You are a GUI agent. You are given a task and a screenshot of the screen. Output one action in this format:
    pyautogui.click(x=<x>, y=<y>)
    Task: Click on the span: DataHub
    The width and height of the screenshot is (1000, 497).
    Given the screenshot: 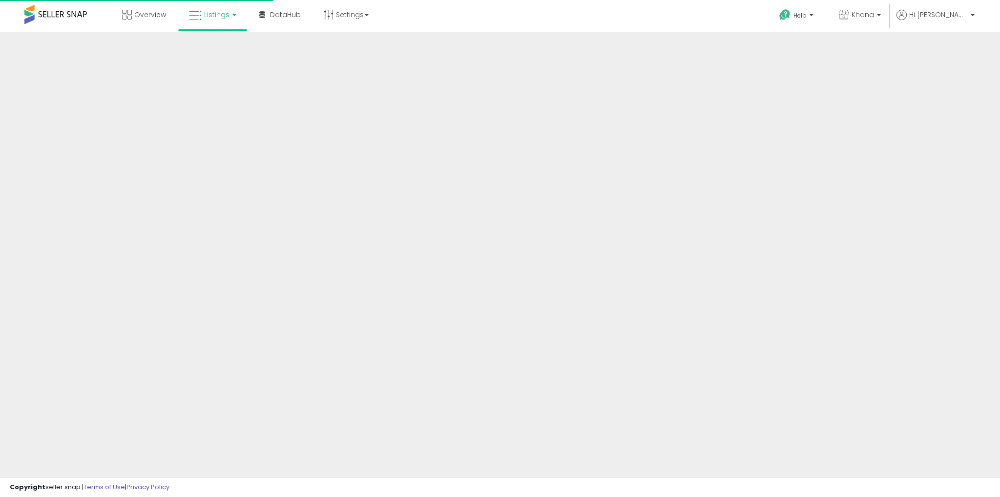 What is the action you would take?
    pyautogui.click(x=285, y=15)
    